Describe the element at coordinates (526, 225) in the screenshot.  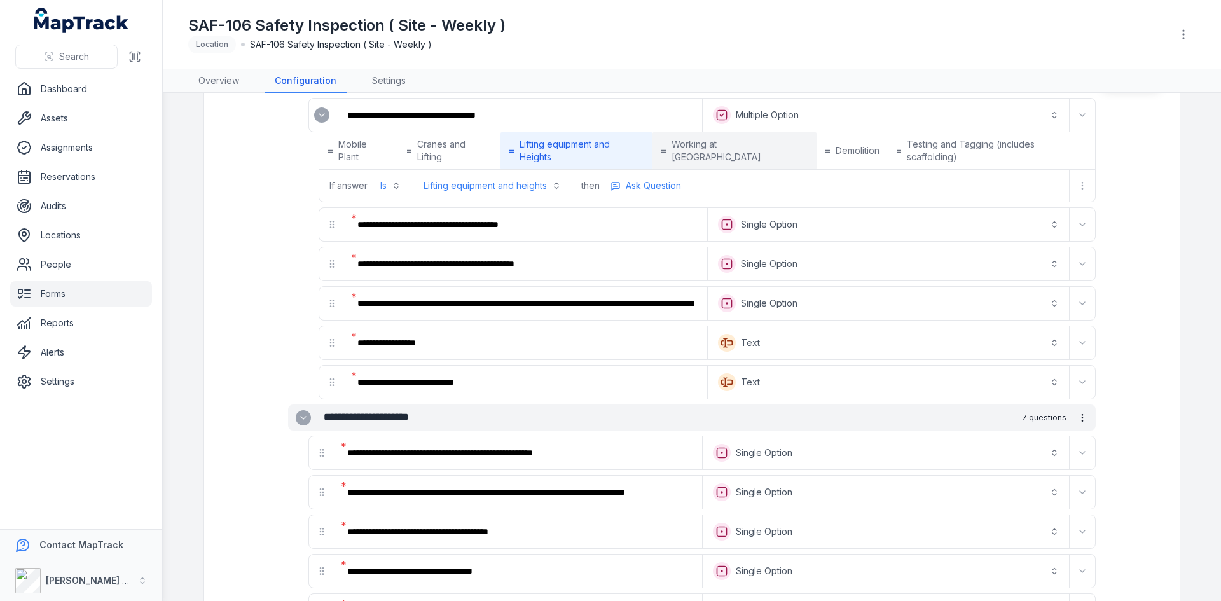
I see `div: :r6r9:-form-item-label` at that location.